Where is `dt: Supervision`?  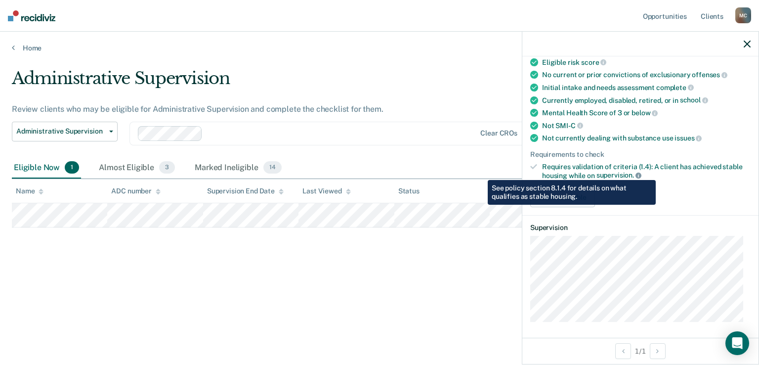 dt: Supervision is located at coordinates (641, 227).